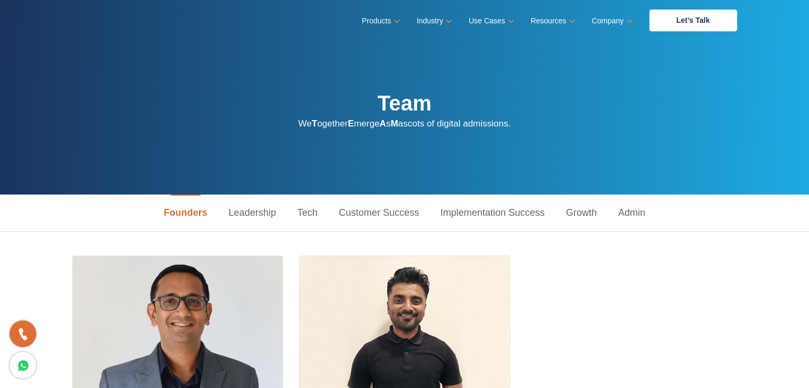 The image size is (809, 388). What do you see at coordinates (493, 213) in the screenshot?
I see `a: Implementation Success` at bounding box center [493, 213].